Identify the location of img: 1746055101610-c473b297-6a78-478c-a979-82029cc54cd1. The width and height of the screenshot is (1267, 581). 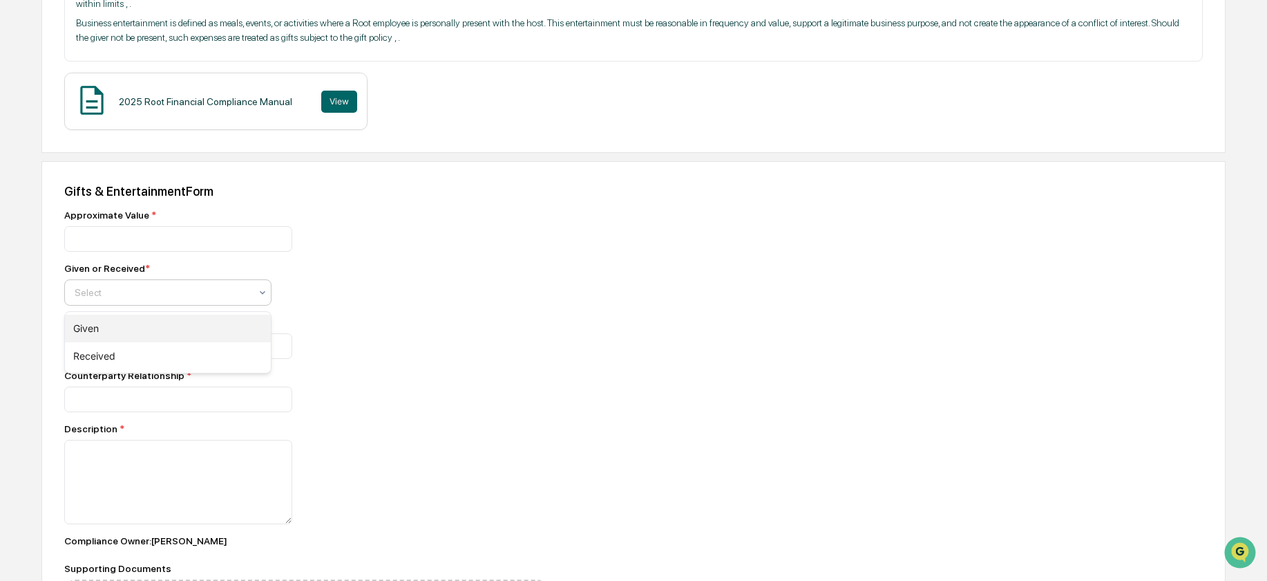
(26, 118).